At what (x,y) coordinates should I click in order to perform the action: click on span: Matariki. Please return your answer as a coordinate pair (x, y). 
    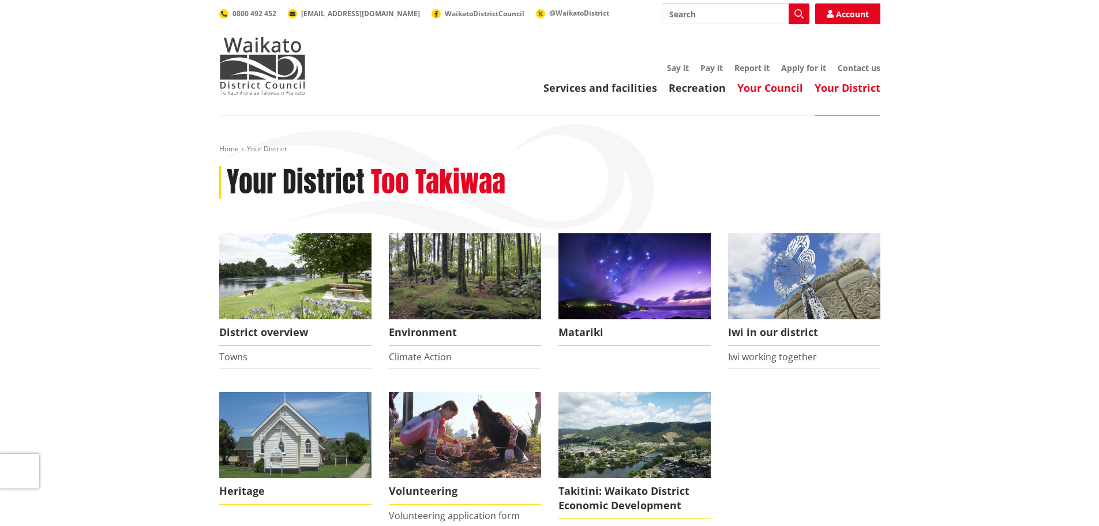
    Looking at the image, I should click on (635, 332).